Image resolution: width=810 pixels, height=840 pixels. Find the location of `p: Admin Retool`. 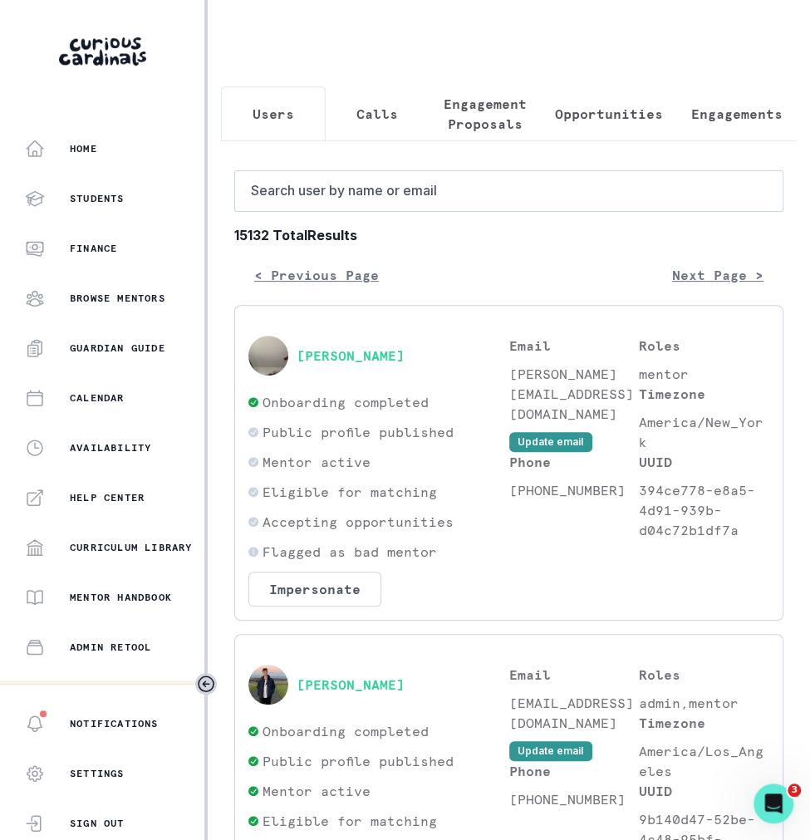

p: Admin Retool is located at coordinates (110, 647).